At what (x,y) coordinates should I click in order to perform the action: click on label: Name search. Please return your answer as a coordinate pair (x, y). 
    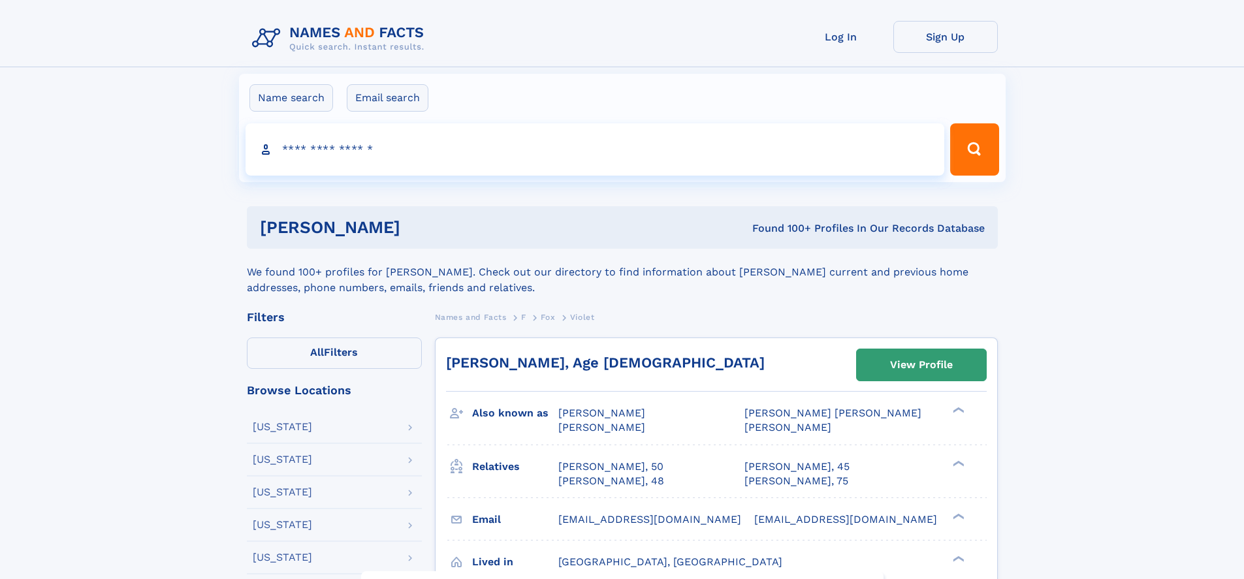
    Looking at the image, I should click on (291, 98).